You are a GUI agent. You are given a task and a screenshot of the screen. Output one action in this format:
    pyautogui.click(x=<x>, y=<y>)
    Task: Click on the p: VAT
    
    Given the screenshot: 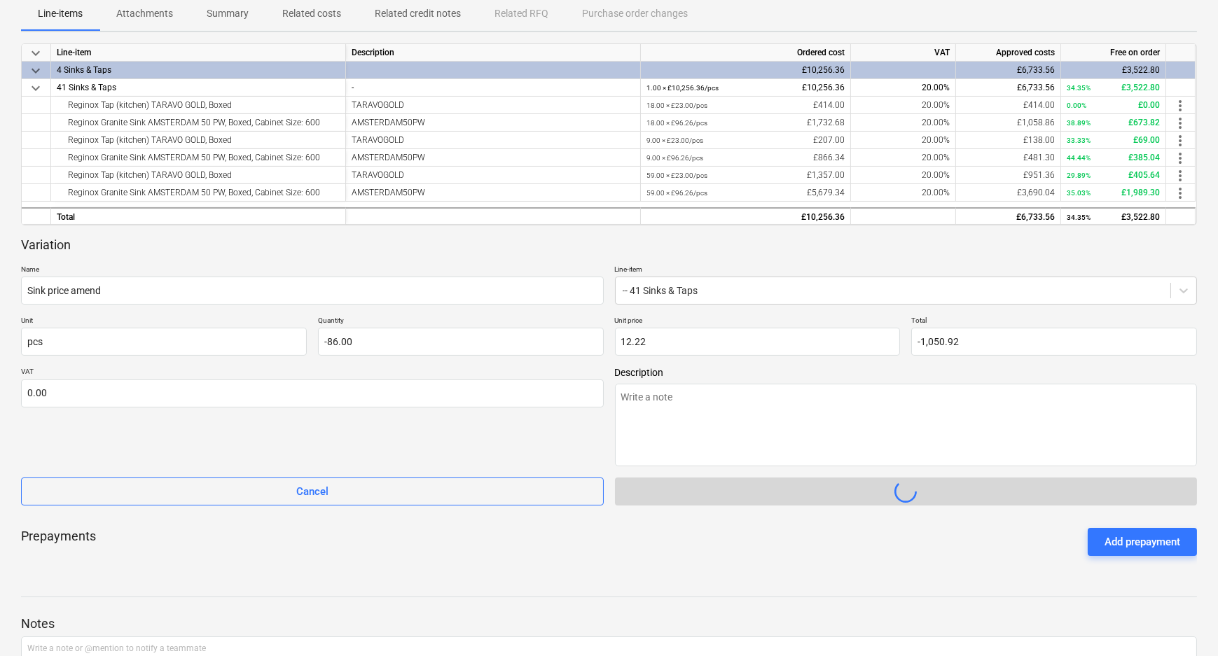 What is the action you would take?
    pyautogui.click(x=312, y=373)
    